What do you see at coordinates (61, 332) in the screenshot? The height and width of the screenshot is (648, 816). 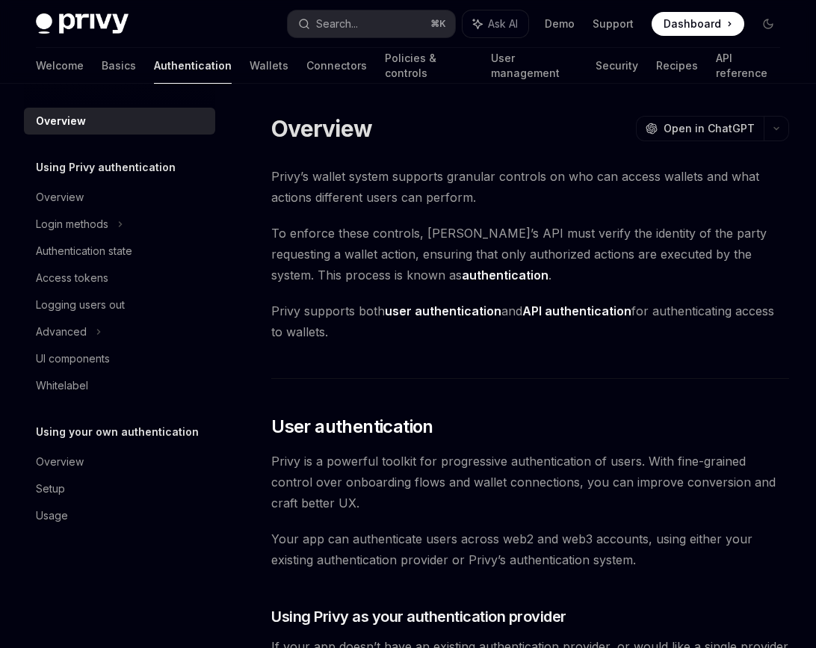 I see `div: Advanced` at bounding box center [61, 332].